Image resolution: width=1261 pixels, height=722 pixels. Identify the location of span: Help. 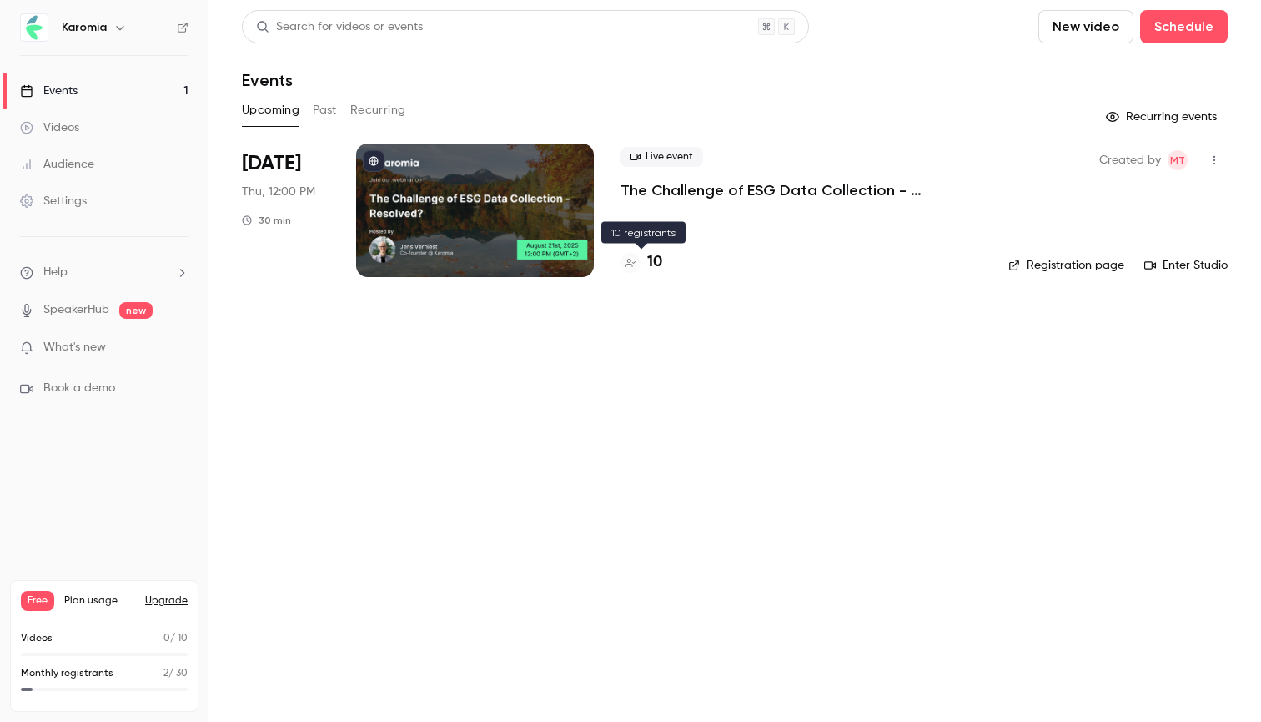
(55, 272).